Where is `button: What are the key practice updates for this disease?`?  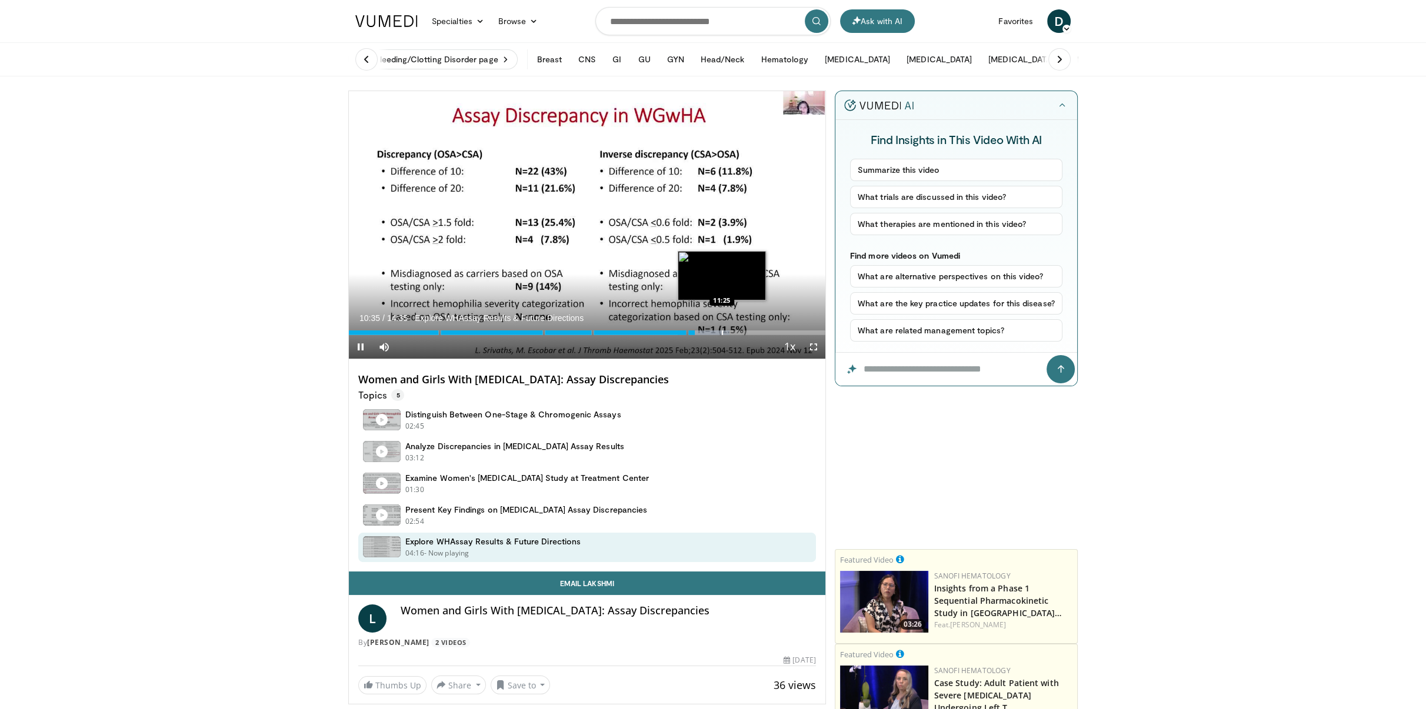 button: What are the key practice updates for this disease? is located at coordinates (956, 303).